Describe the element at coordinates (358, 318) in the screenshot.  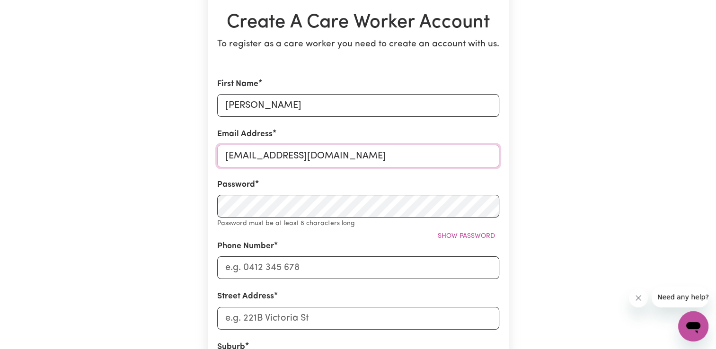
I see `input: e.g. 221B Victoria St` at that location.